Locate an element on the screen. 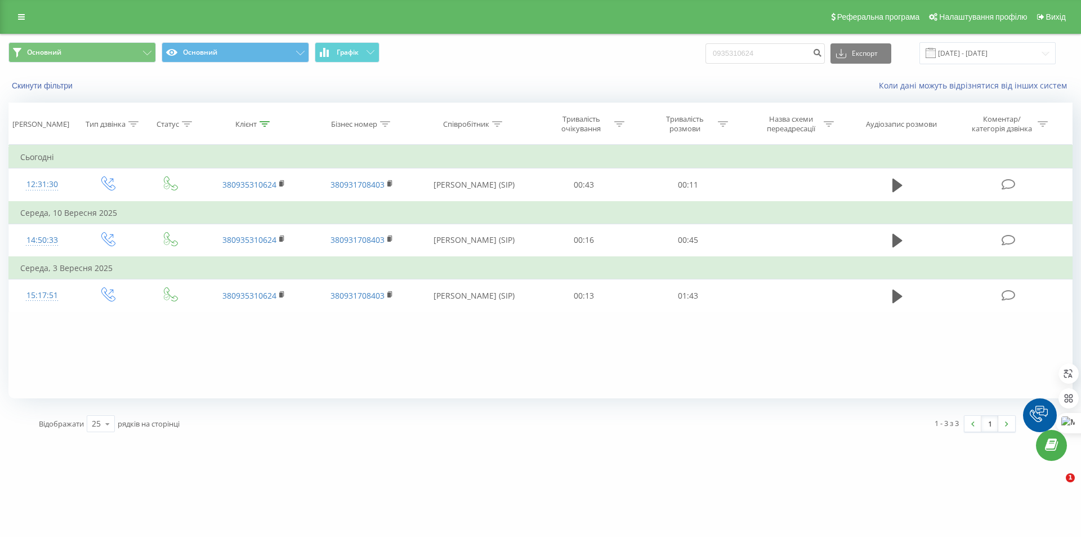 This screenshot has width=1081, height=537. button: Графік is located at coordinates (347, 52).